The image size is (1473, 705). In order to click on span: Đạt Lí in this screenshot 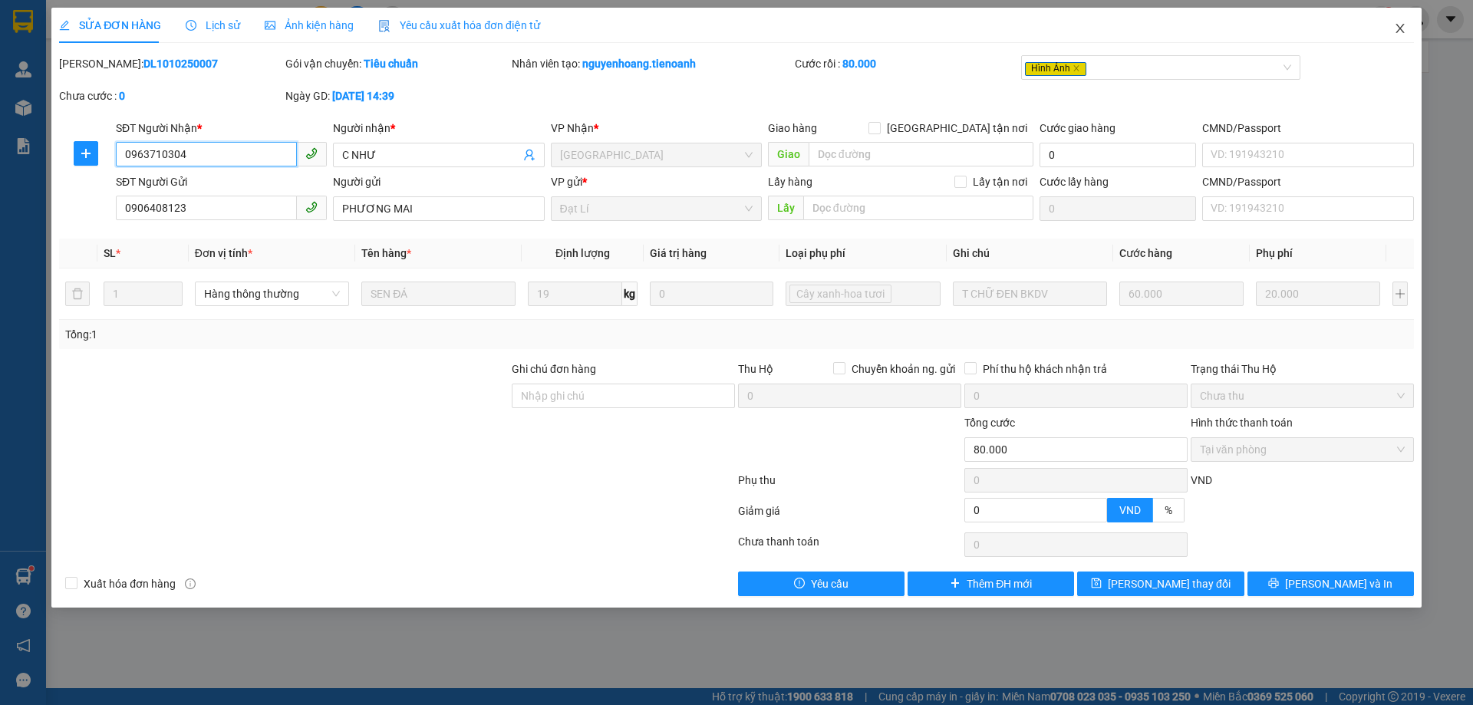, I will do `click(656, 209)`.